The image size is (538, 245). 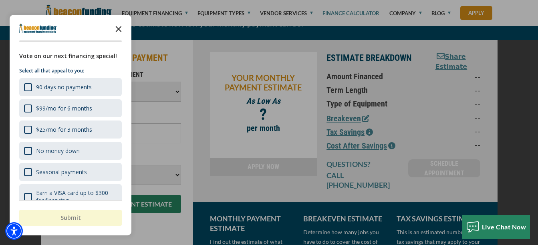 What do you see at coordinates (14, 231) in the screenshot?
I see `div: Accessibility Menu` at bounding box center [14, 231].